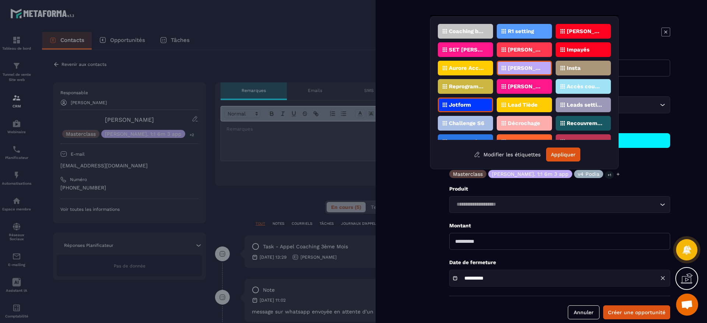 This screenshot has width=707, height=323. Describe the element at coordinates (573, 68) in the screenshot. I see `p: Insta` at that location.